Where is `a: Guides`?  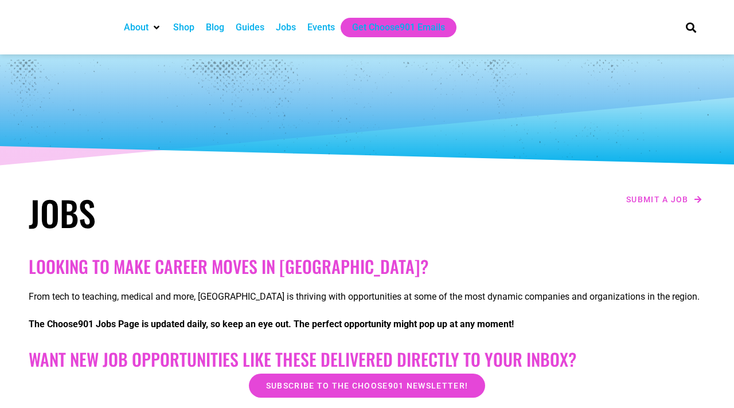
a: Guides is located at coordinates (250, 28).